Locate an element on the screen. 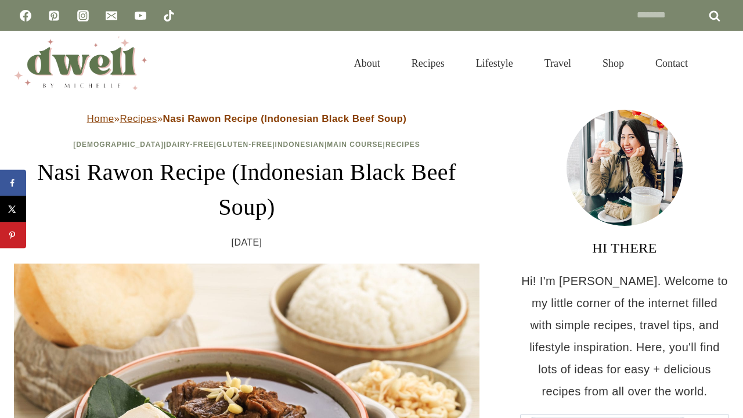 Image resolution: width=743 pixels, height=418 pixels. a: Home is located at coordinates (100, 118).